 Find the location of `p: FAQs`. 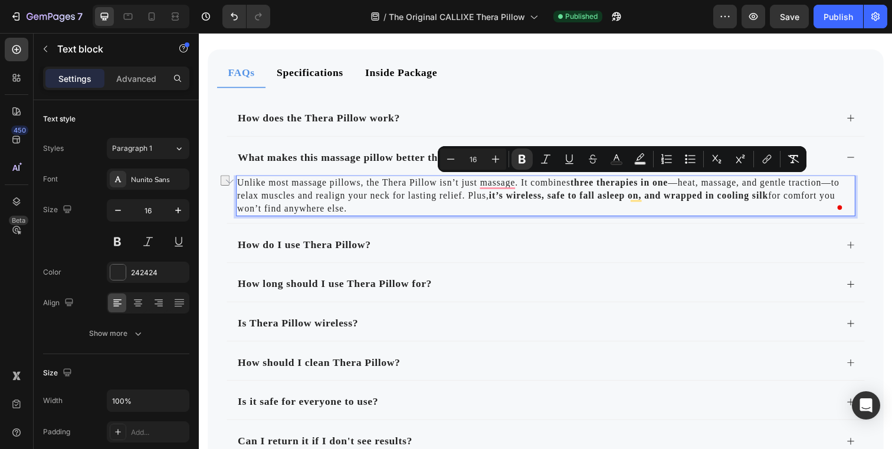

p: FAQs is located at coordinates (43, 40).